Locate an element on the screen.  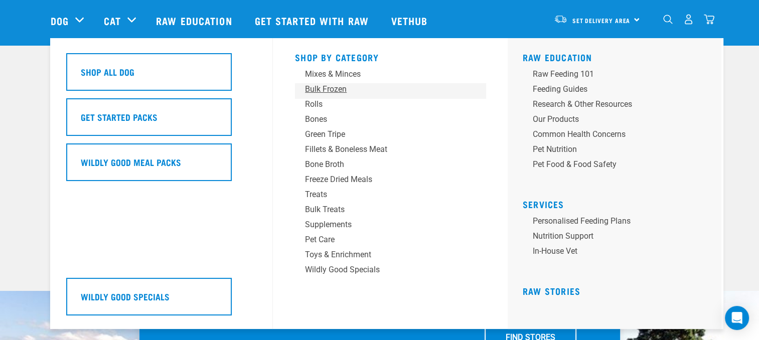
a: Mixes & Minces is located at coordinates (390, 76).